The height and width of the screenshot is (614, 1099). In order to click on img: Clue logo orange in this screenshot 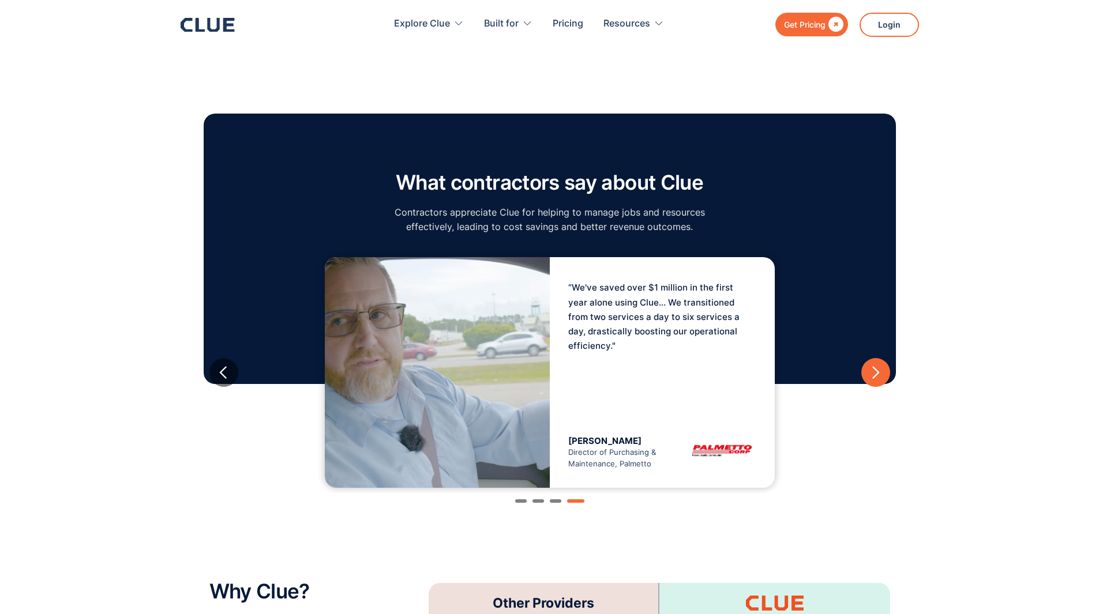, I will do `click(775, 603)`.